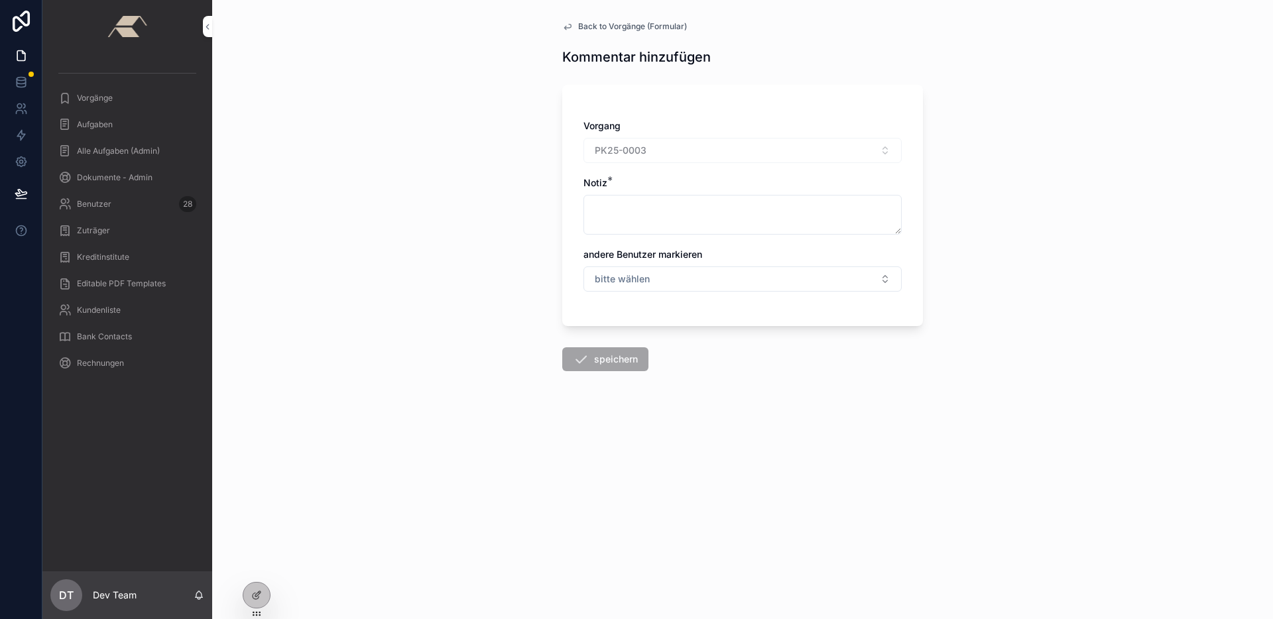 Image resolution: width=1273 pixels, height=619 pixels. I want to click on a: Kundenliste, so click(127, 310).